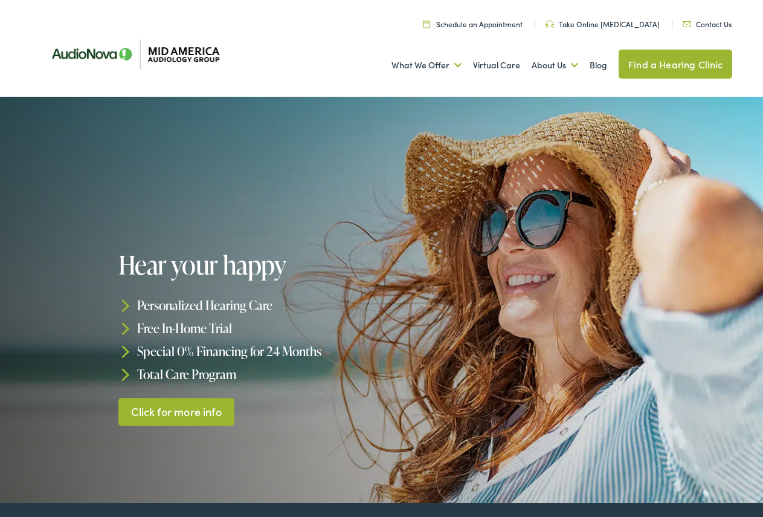  What do you see at coordinates (497, 65) in the screenshot?
I see `a: Virtual Care` at bounding box center [497, 65].